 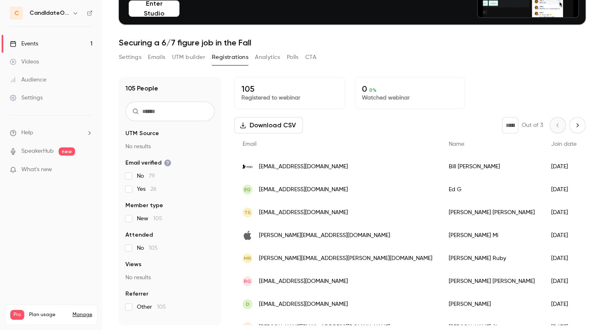 I want to click on span: Yes, so click(x=147, y=189).